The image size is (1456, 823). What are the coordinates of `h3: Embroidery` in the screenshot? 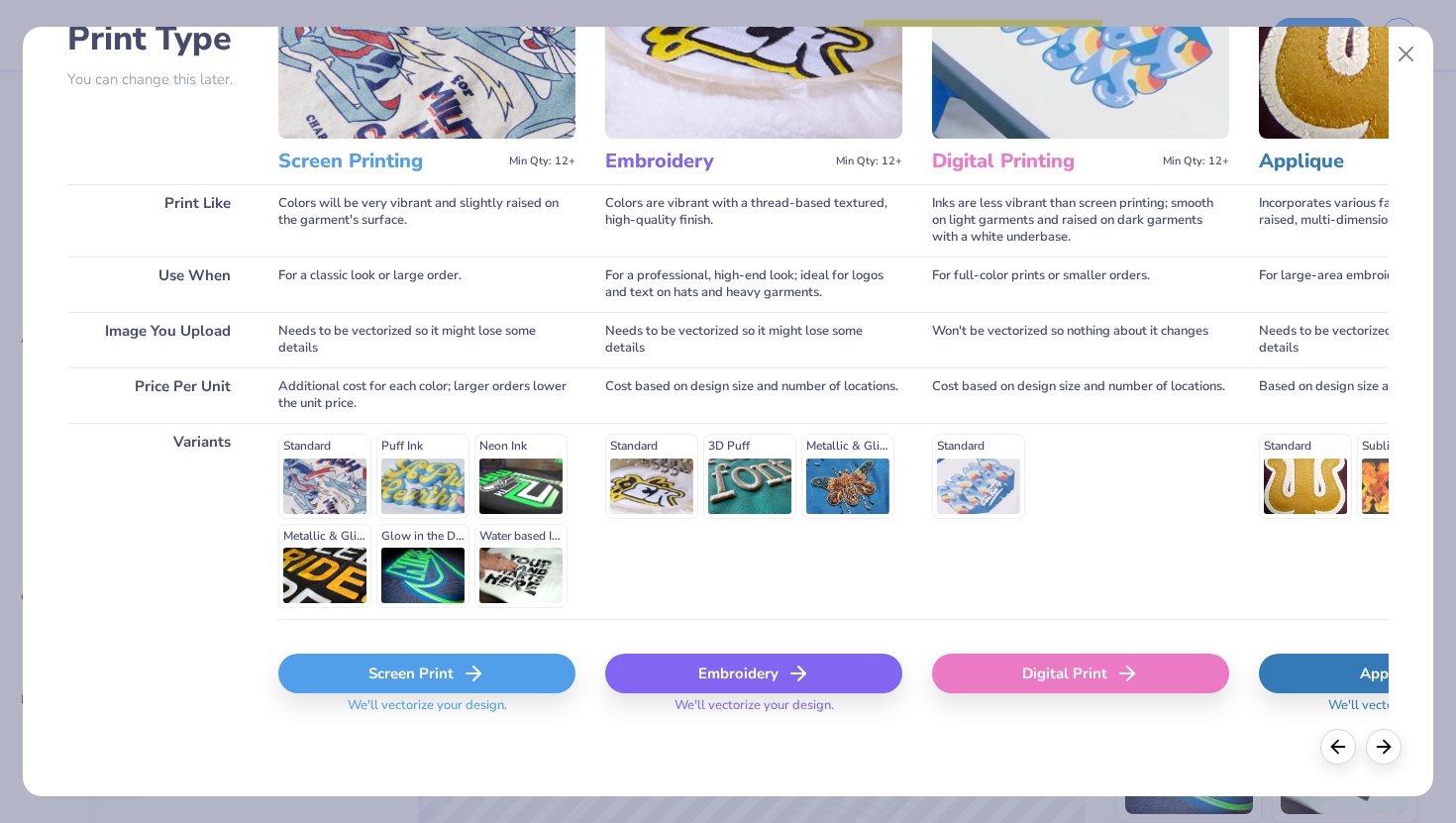 It's located at (716, 162).